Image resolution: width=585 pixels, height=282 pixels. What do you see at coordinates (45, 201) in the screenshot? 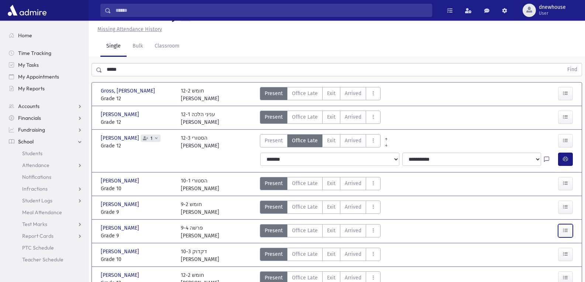
I see `a: Student Logs` at bounding box center [45, 201].